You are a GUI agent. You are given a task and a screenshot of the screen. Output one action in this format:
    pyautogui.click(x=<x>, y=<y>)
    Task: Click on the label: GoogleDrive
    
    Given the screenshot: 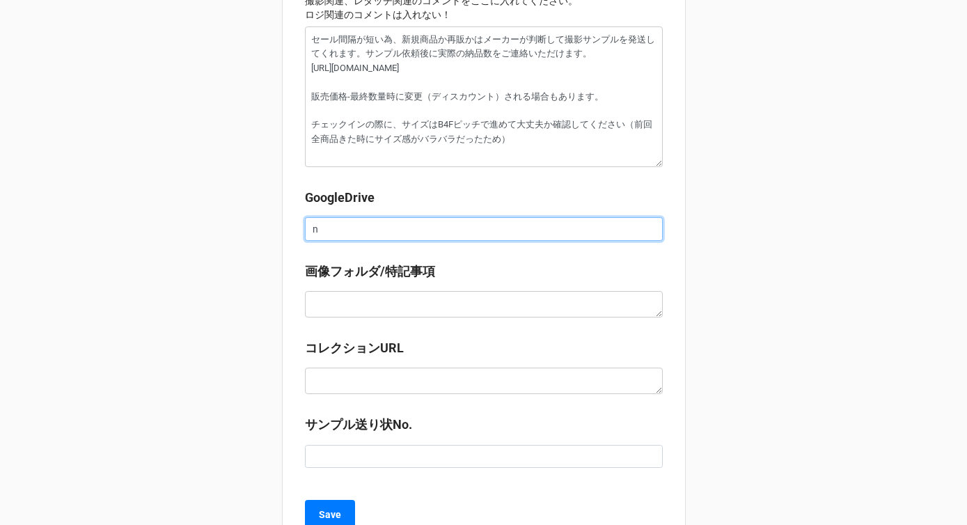 What is the action you would take?
    pyautogui.click(x=340, y=198)
    